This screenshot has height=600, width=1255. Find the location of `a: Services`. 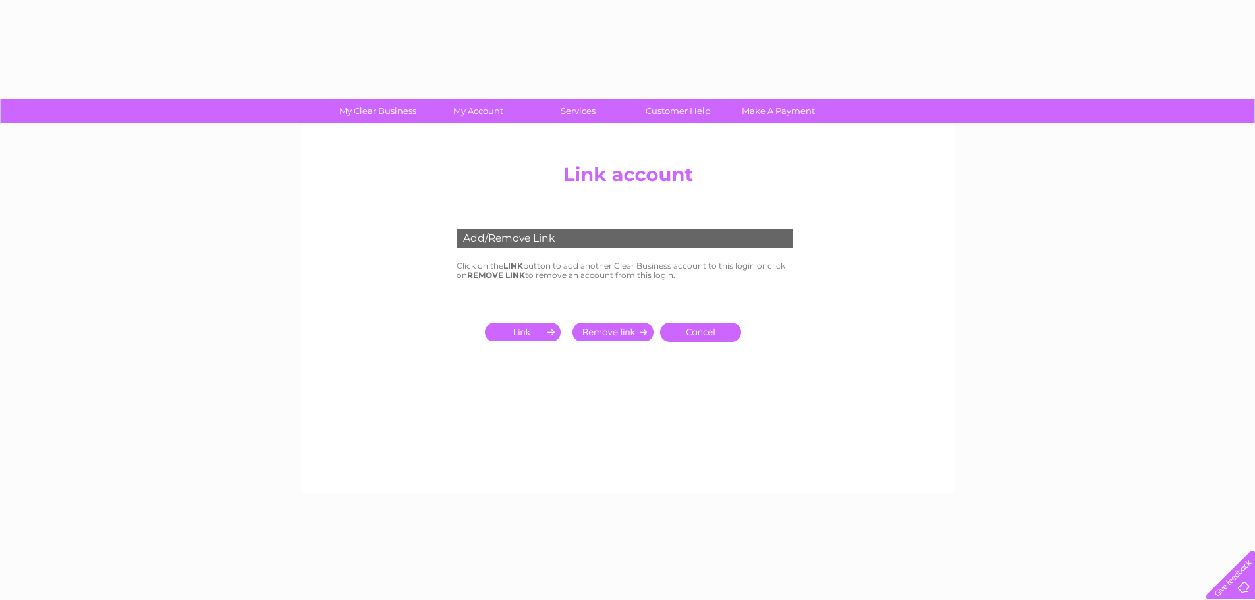

a: Services is located at coordinates (578, 111).